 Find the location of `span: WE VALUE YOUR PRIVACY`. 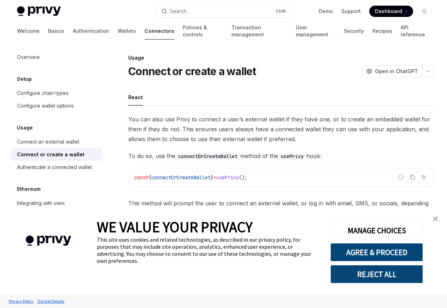

span: WE VALUE YOUR PRIVACY is located at coordinates (174, 227).